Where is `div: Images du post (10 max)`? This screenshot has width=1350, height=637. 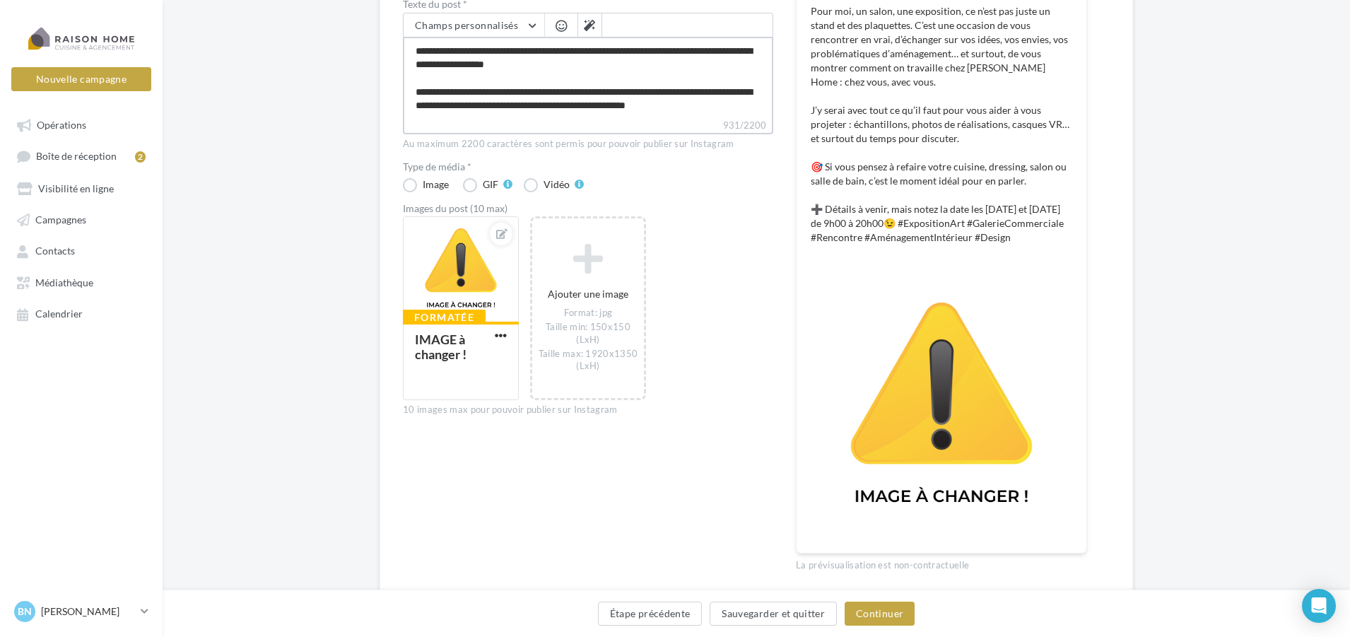
div: Images du post (10 max) is located at coordinates (588, 209).